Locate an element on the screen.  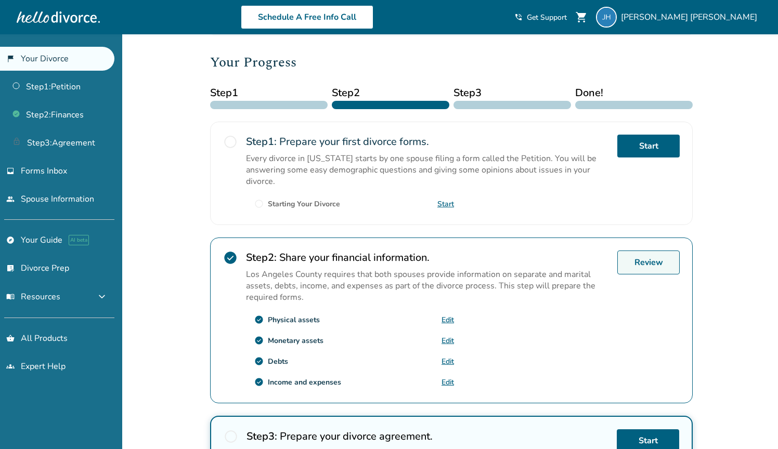
div: Physical assets is located at coordinates (294, 320).